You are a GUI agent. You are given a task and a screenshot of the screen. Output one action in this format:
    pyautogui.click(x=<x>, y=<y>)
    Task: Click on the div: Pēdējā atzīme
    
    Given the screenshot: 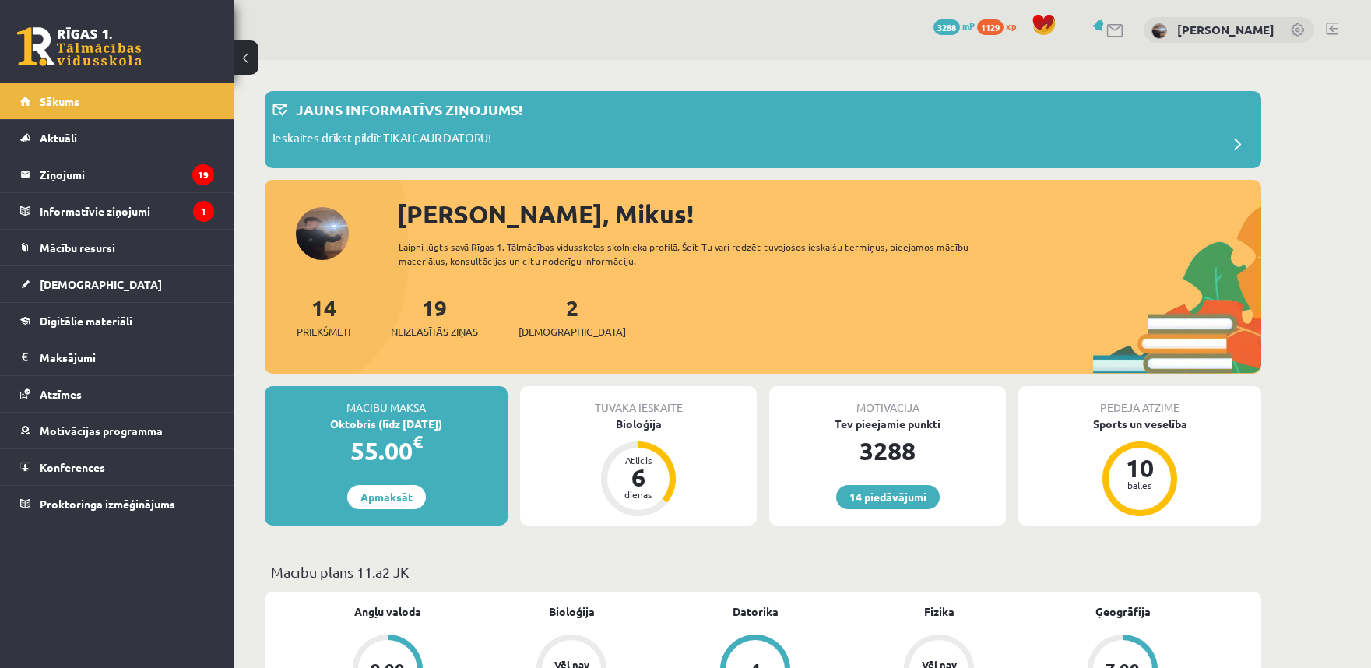 What is the action you would take?
    pyautogui.click(x=1140, y=401)
    